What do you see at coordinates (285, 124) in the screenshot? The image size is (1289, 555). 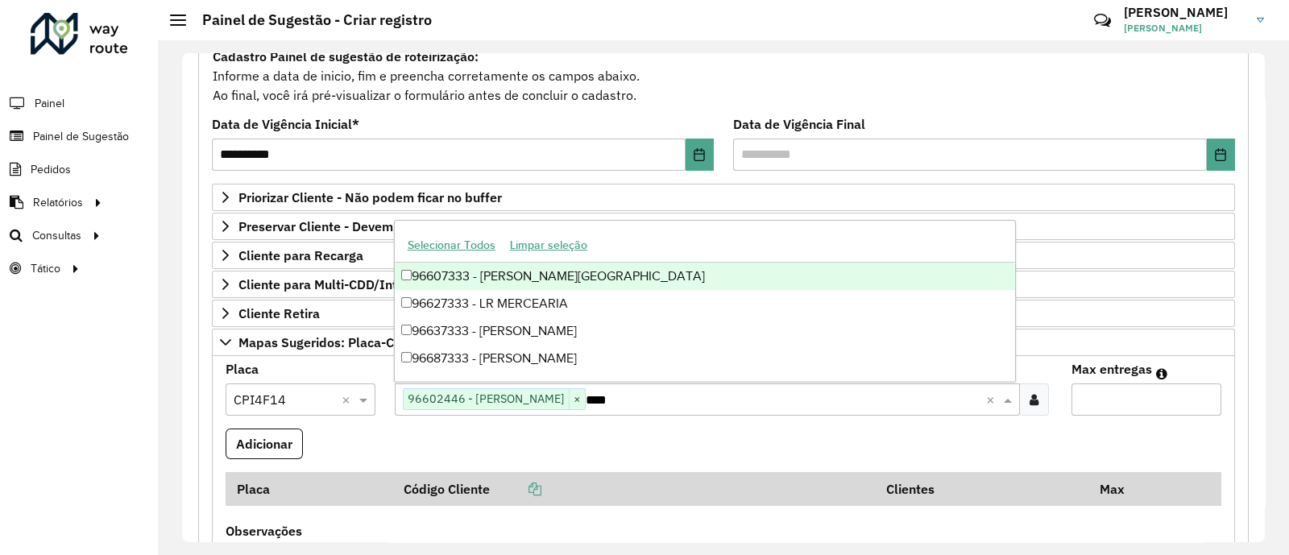 I see `label: Data de Vigência Inicial` at bounding box center [285, 124].